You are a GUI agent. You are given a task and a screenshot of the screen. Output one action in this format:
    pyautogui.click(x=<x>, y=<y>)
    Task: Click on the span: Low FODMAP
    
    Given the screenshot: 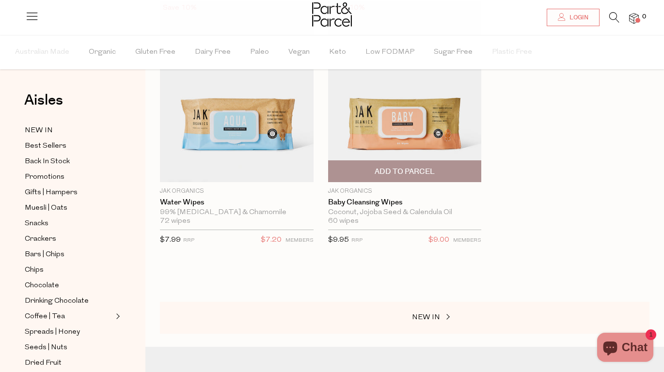 What is the action you would take?
    pyautogui.click(x=389, y=52)
    